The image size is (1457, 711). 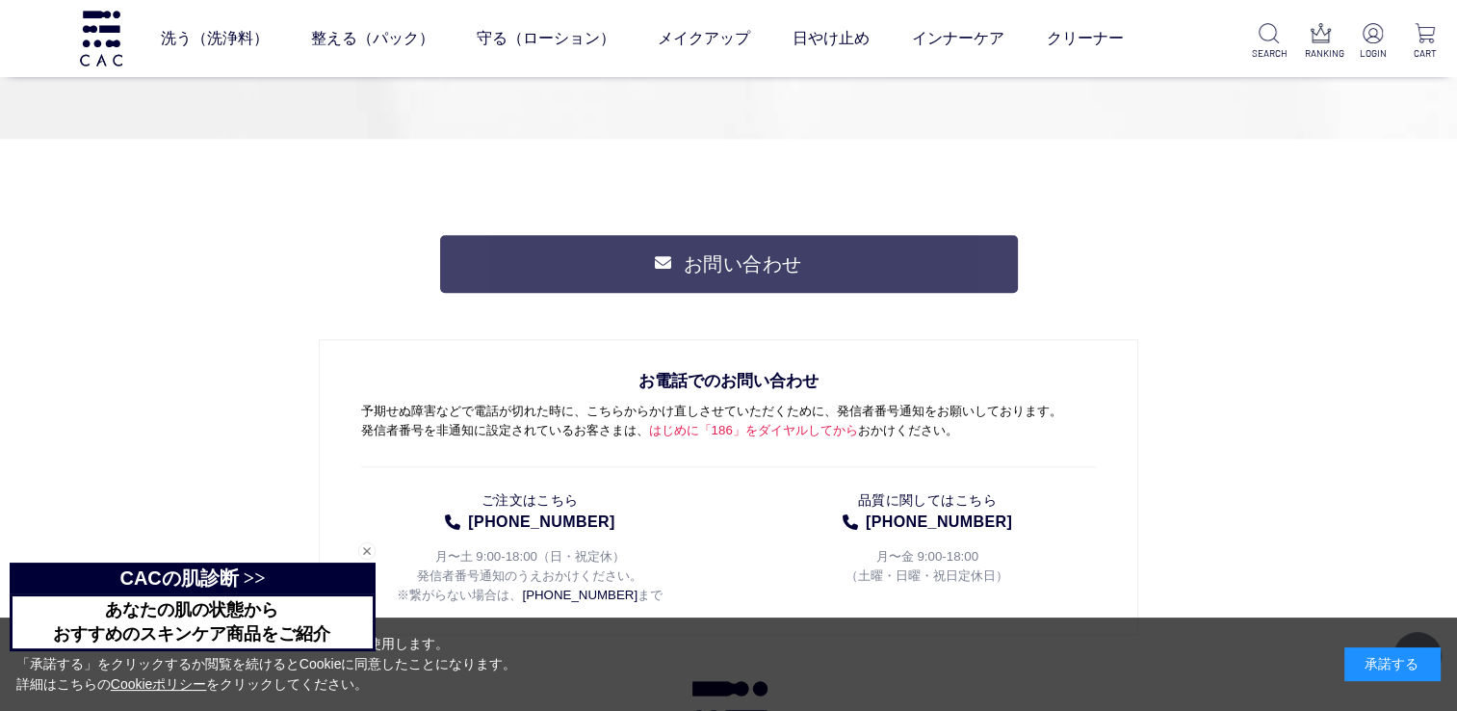 What do you see at coordinates (214, 39) in the screenshot?
I see `a: 洗う（洗浄料）` at bounding box center [214, 39].